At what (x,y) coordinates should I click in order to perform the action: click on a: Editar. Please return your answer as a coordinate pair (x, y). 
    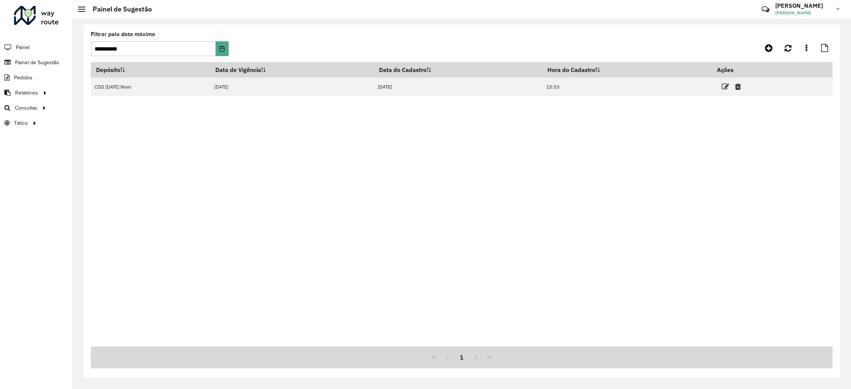
    Looking at the image, I should click on (725, 86).